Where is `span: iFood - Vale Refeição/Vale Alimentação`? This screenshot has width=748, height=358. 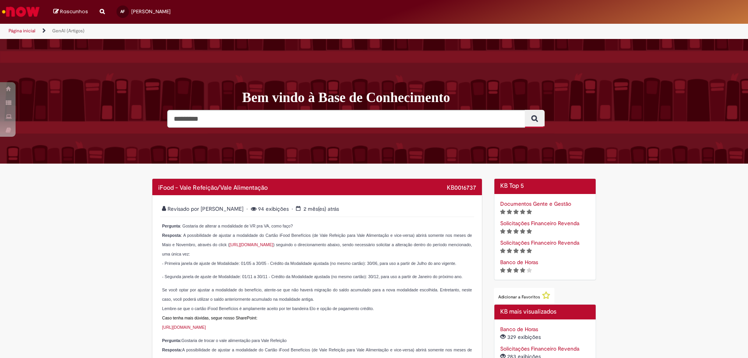
span: iFood - Vale Refeição/Vale Alimentação is located at coordinates (213, 188).